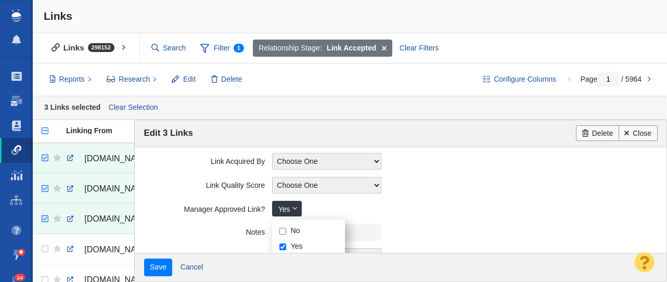 The width and height of the screenshot is (667, 282). Describe the element at coordinates (520, 80) in the screenshot. I see `button: Configure Columns` at that location.